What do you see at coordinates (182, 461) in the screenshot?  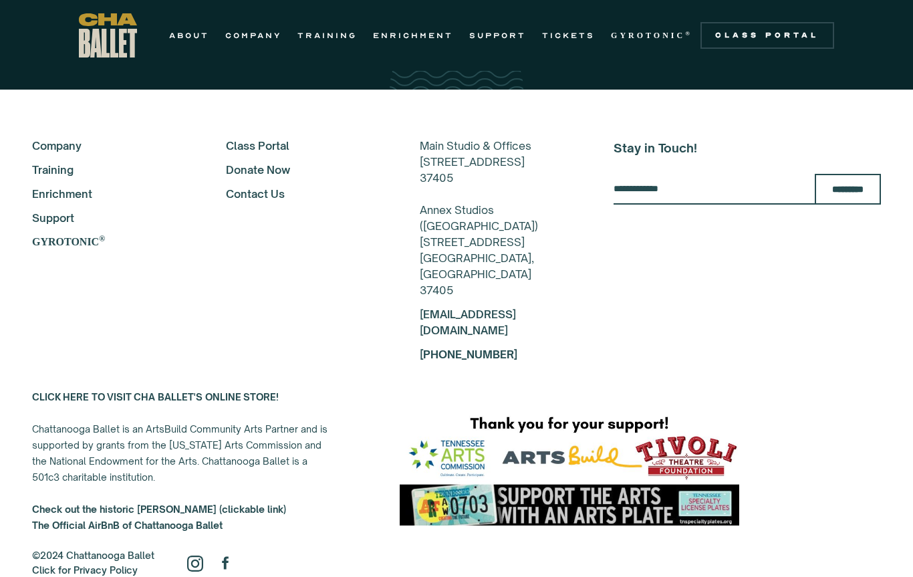 I see `div: Chattanooga Ballet is an ArtsBuild Community Arts Partner and is supported by grants from the [US...` at bounding box center [182, 461].